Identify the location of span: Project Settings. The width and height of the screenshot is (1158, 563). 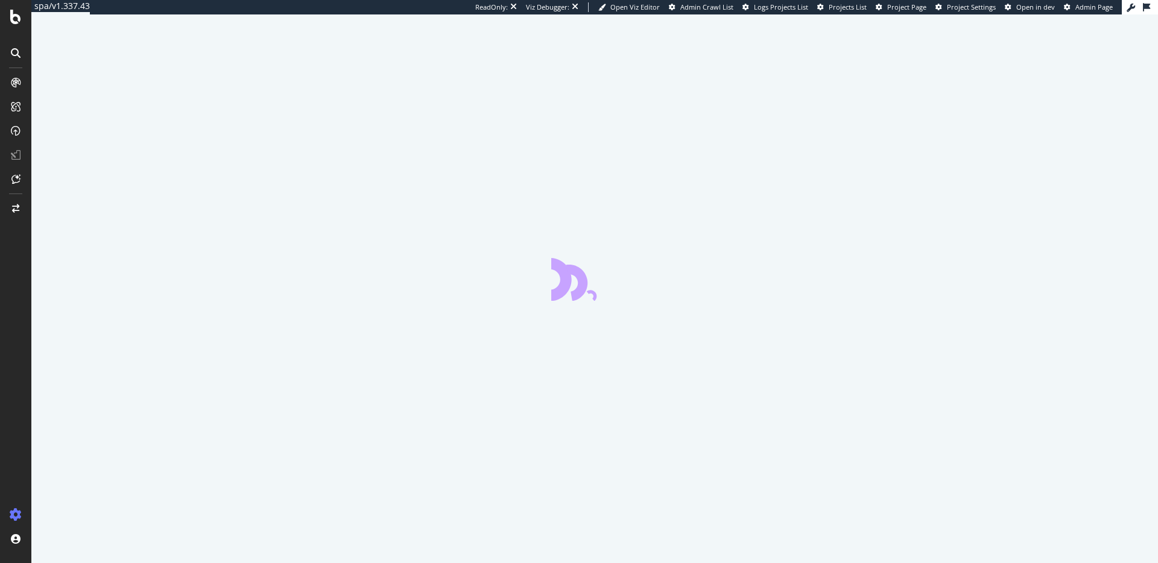
(971, 7).